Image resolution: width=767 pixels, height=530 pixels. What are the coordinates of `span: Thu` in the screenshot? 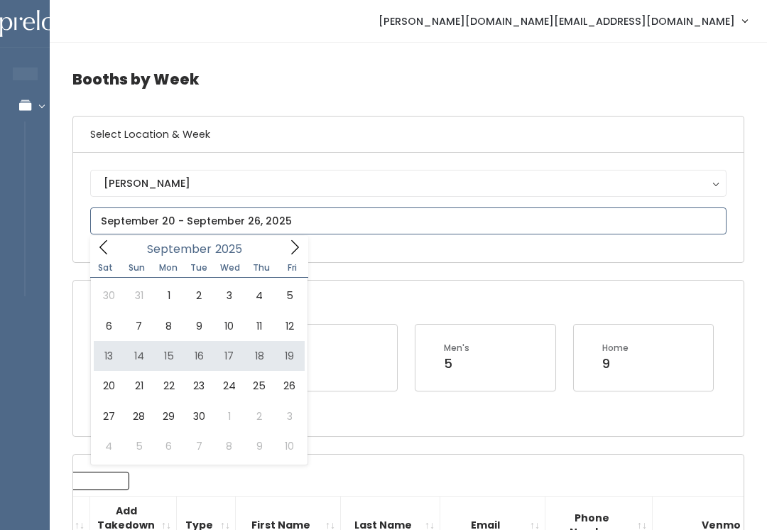 It's located at (261, 268).